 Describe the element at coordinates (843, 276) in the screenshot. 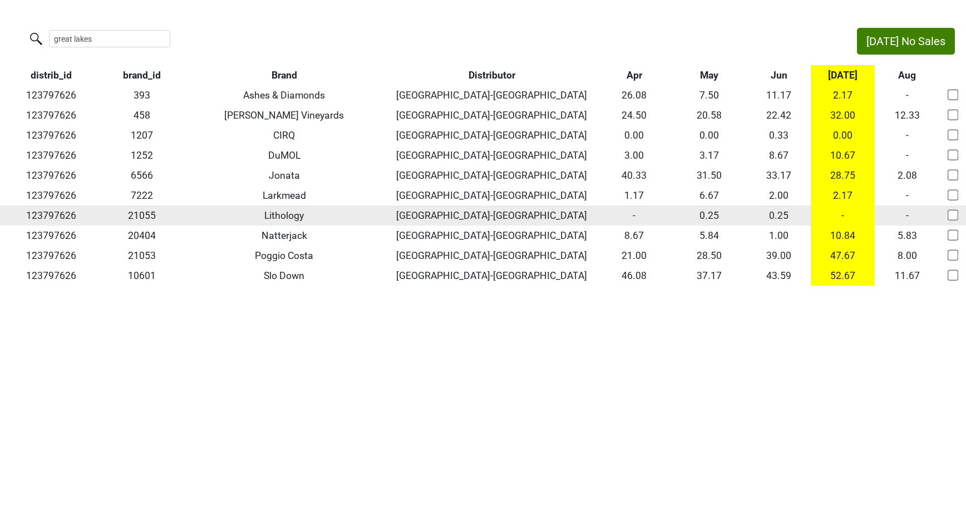

I see `td: 52.67` at that location.